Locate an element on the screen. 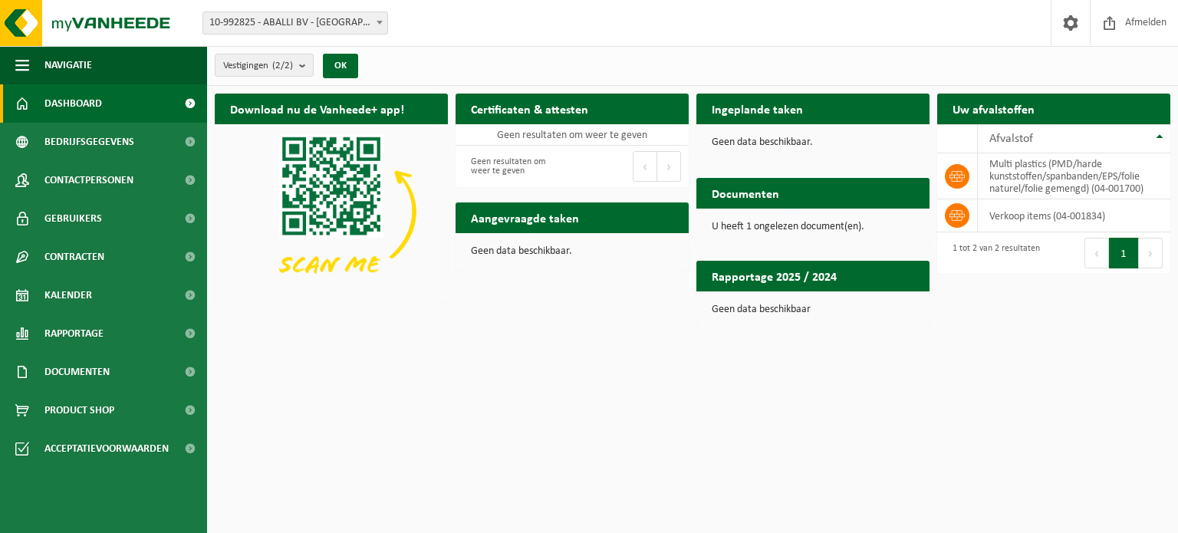  img: Download de VHEPlus App is located at coordinates (331, 212).